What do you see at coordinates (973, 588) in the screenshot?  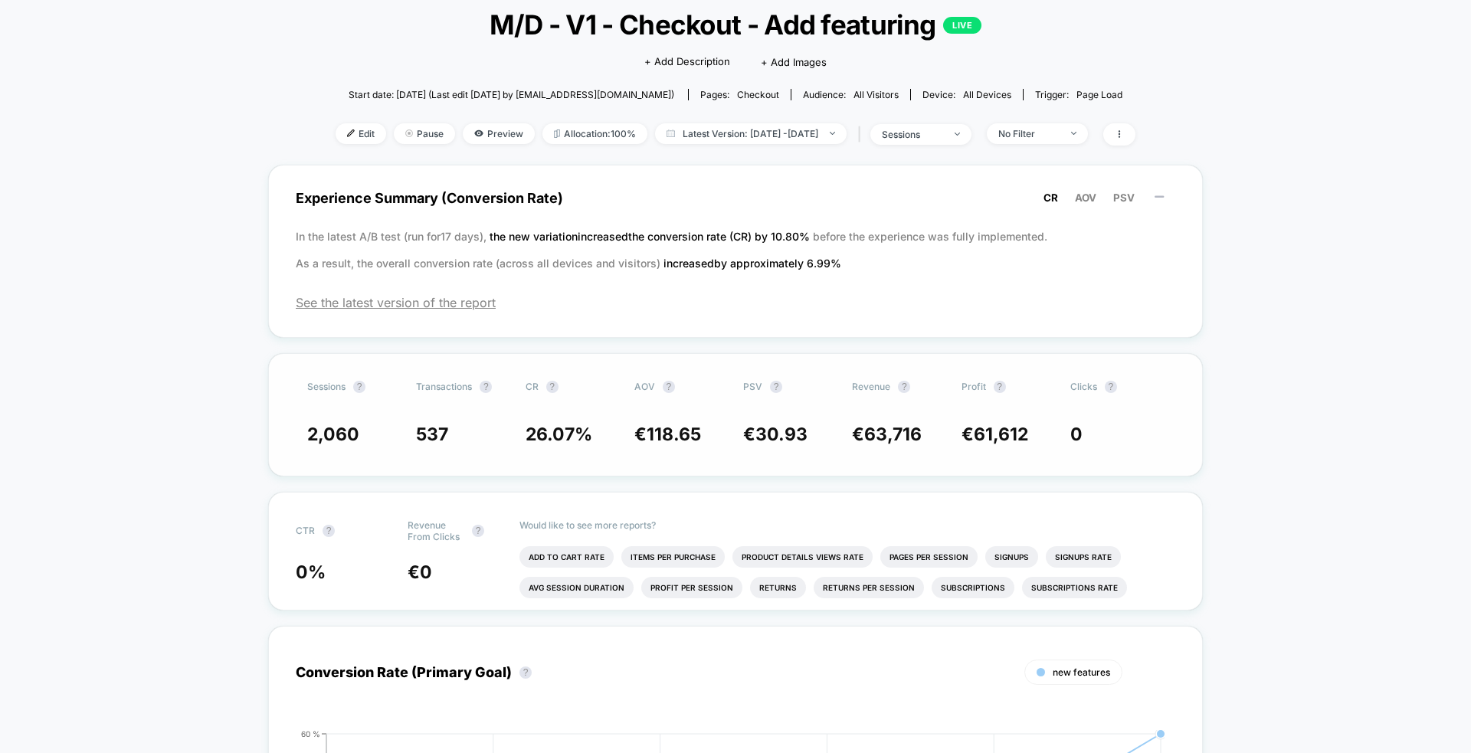 I see `li: Subscriptions` at bounding box center [973, 588].